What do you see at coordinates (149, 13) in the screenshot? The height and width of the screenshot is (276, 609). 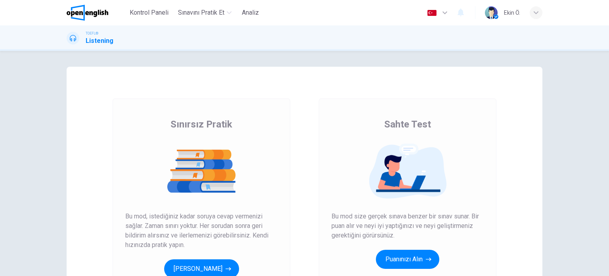 I see `button: Kontrol Paneli` at bounding box center [149, 13].